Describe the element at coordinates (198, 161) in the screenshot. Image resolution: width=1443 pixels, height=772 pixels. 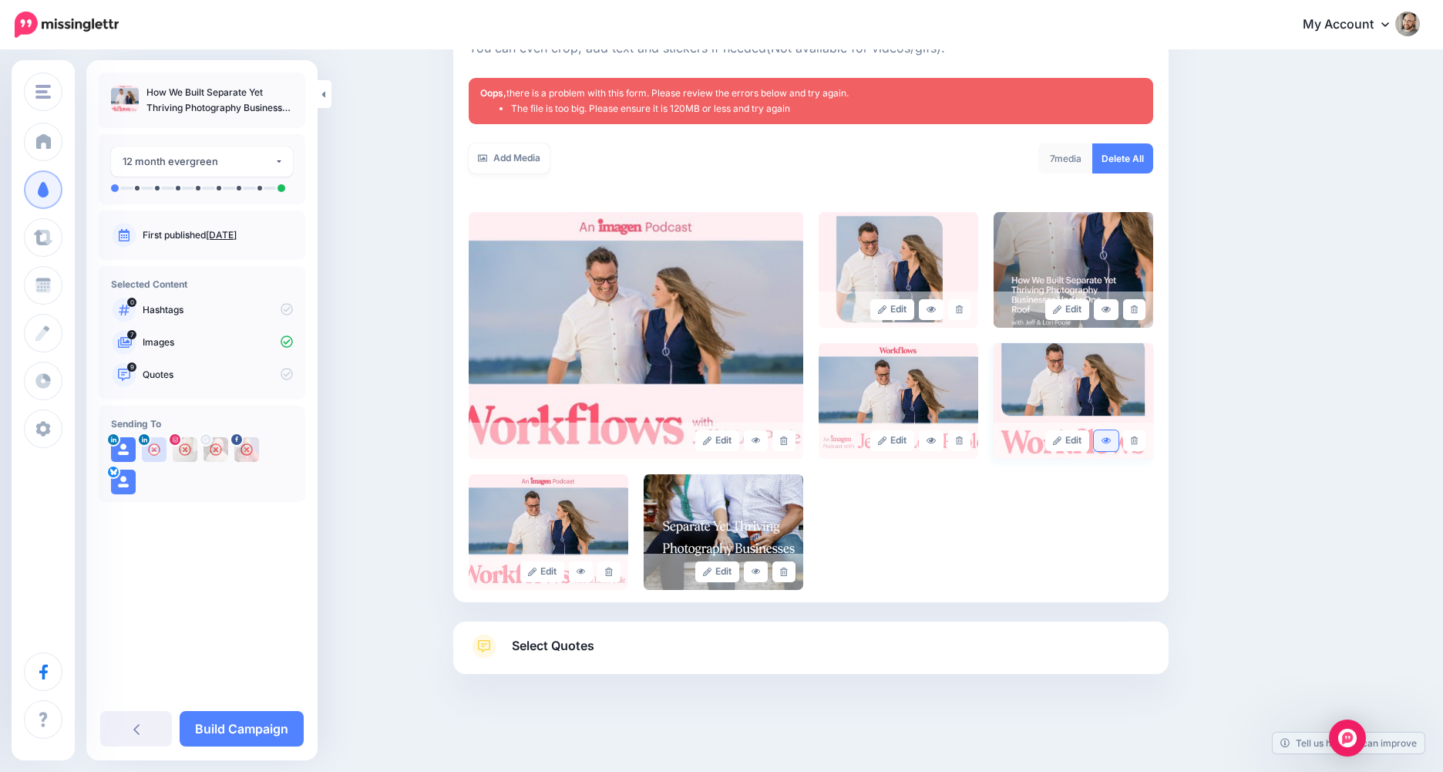
I see `div: 12 month evergreen` at that location.